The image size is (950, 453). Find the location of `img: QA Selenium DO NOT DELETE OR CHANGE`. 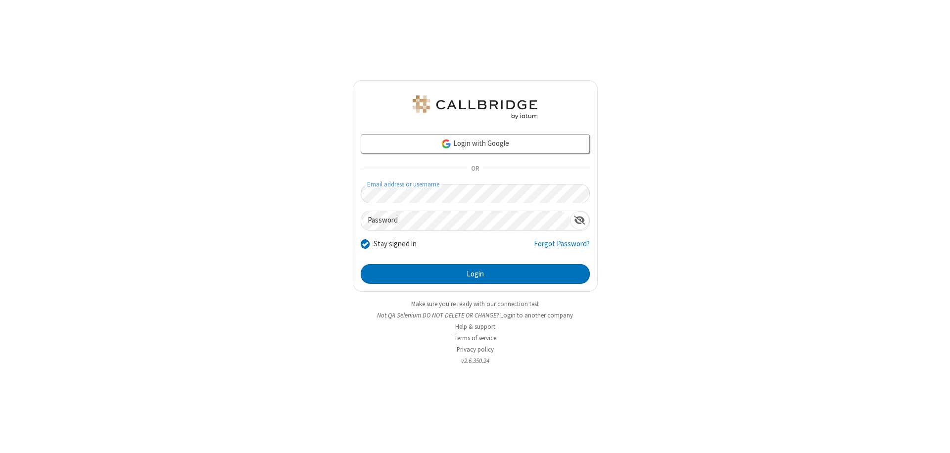

img: QA Selenium DO NOT DELETE OR CHANGE is located at coordinates (475, 107).